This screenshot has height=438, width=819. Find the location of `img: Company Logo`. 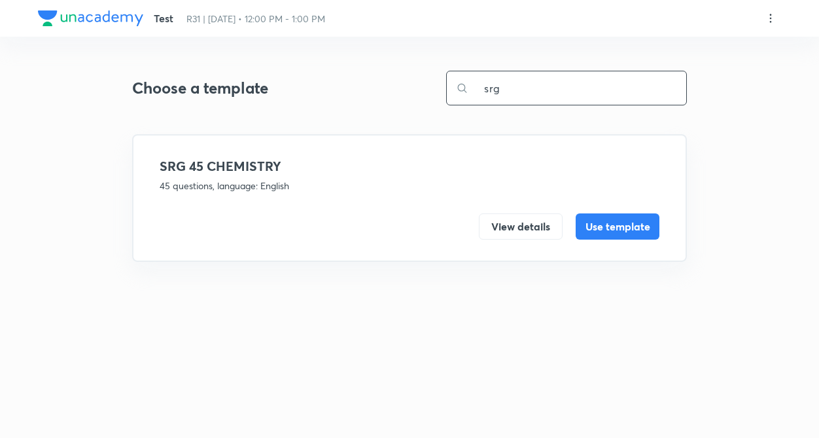

img: Company Logo is located at coordinates (90, 18).